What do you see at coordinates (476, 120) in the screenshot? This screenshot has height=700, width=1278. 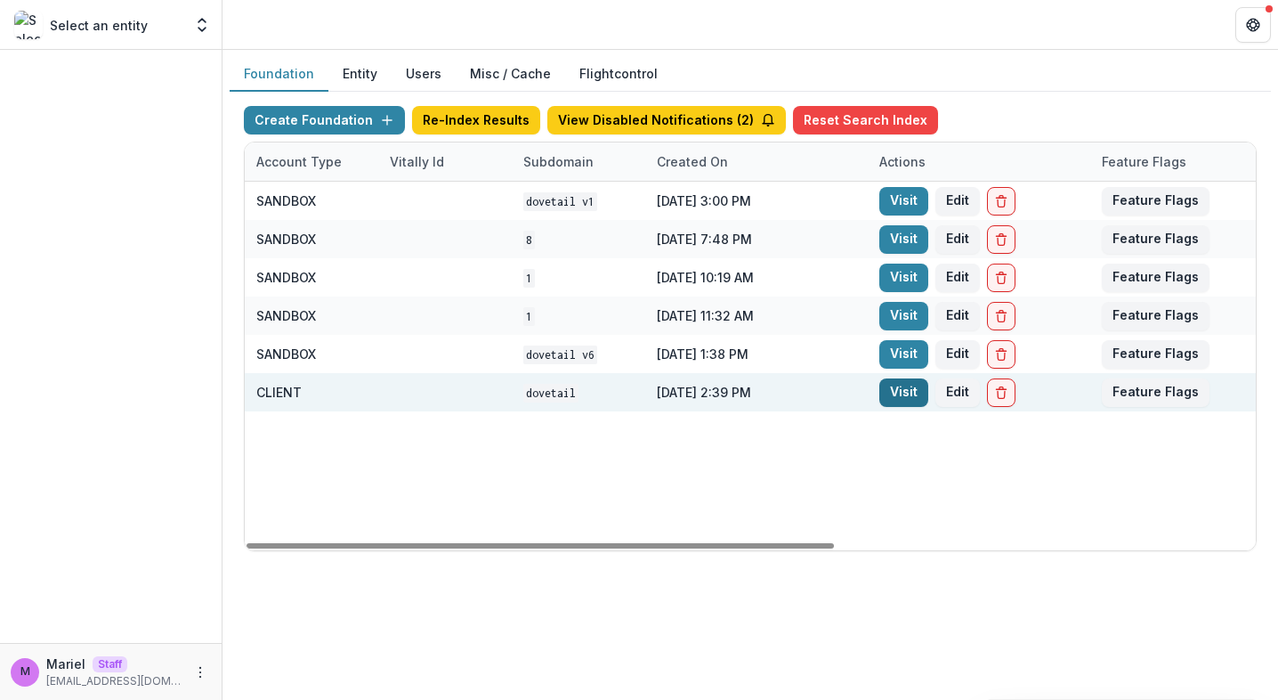 I see `button: Re-Index Results` at bounding box center [476, 120].